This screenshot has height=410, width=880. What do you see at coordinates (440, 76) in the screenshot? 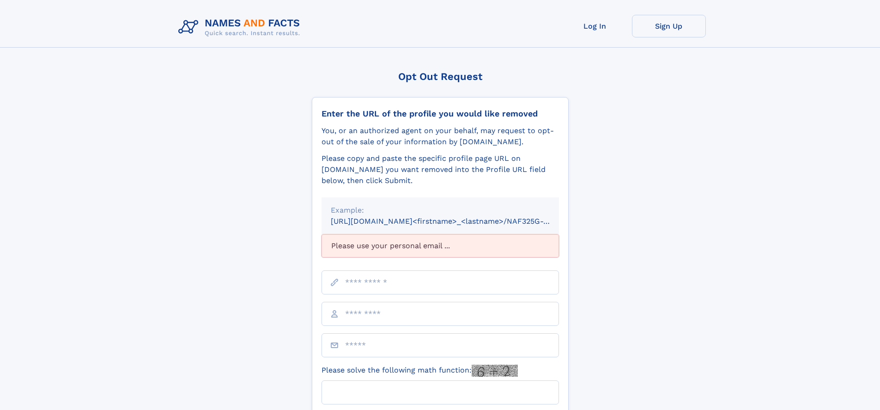
I see `div: Opt Out Request` at bounding box center [440, 76].